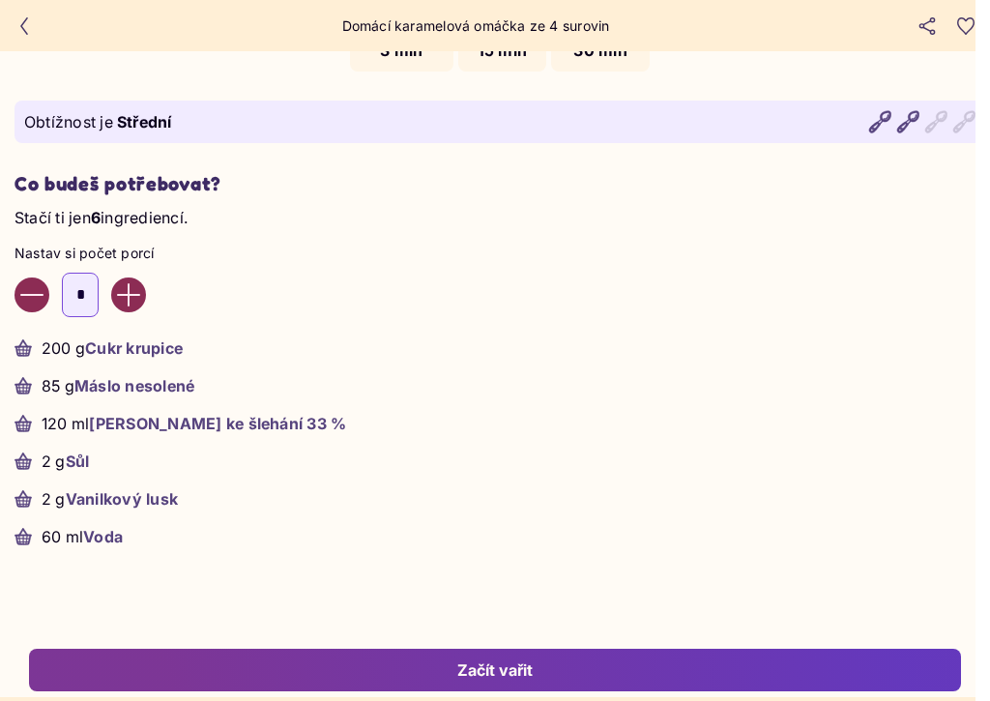 The height and width of the screenshot is (701, 990). Describe the element at coordinates (495, 670) in the screenshot. I see `a: Začít vařit` at that location.